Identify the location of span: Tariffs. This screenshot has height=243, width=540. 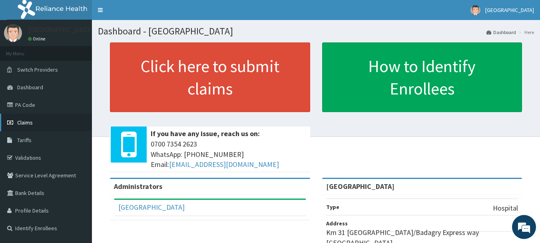
(24, 140).